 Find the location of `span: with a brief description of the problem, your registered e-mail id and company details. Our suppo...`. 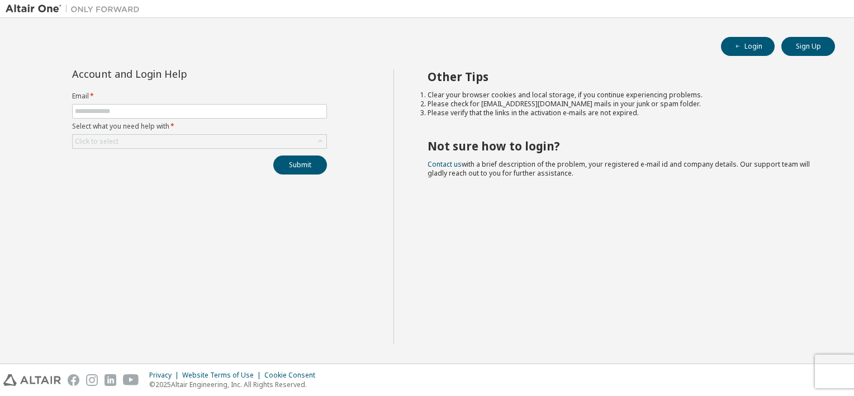

span: with a brief description of the problem, your registered e-mail id and company details. Our suppo... is located at coordinates (619, 168).